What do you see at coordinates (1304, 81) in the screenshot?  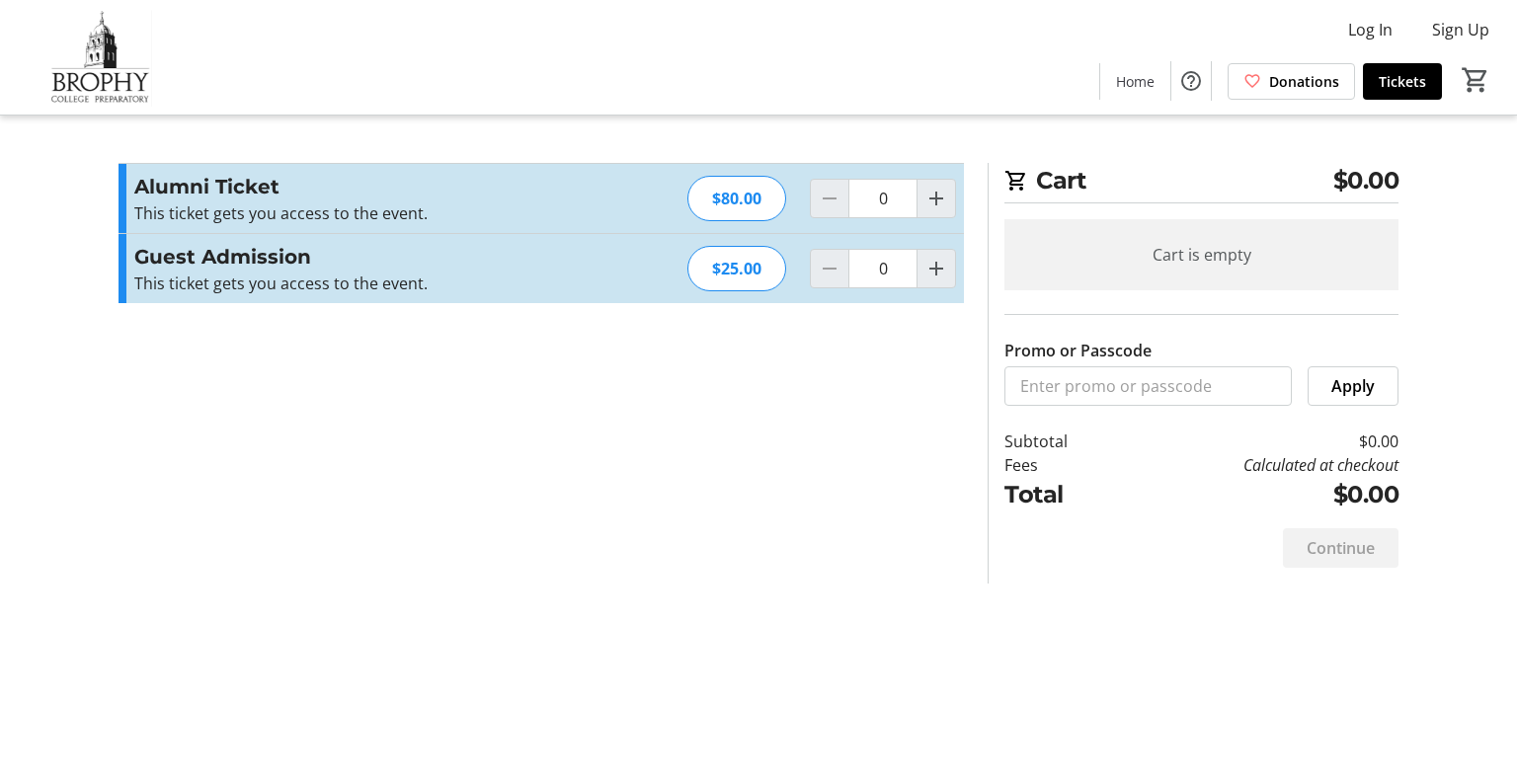 I see `span: Donations` at bounding box center [1304, 81].